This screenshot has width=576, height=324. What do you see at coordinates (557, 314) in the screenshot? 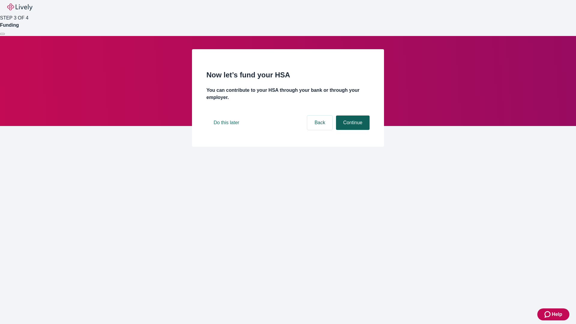
I see `span: Help` at bounding box center [557, 314].